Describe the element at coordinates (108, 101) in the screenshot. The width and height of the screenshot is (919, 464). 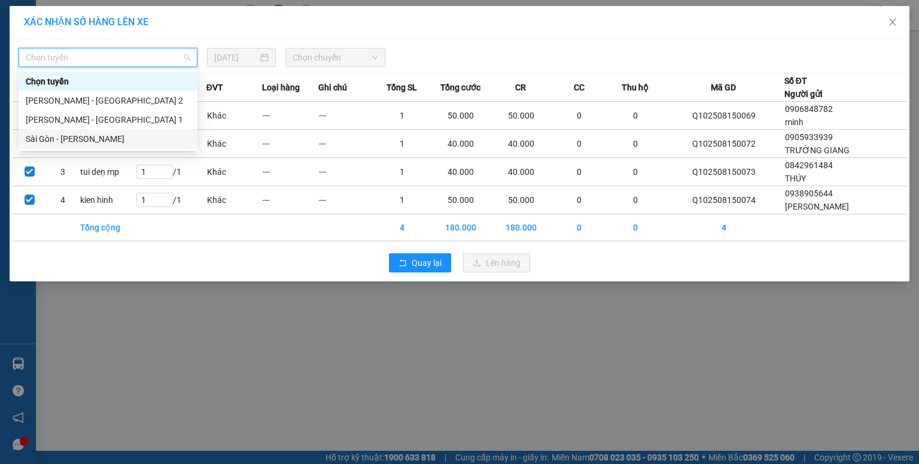
I see `div: Phương Lâm - Sài Gòn 2` at that location.